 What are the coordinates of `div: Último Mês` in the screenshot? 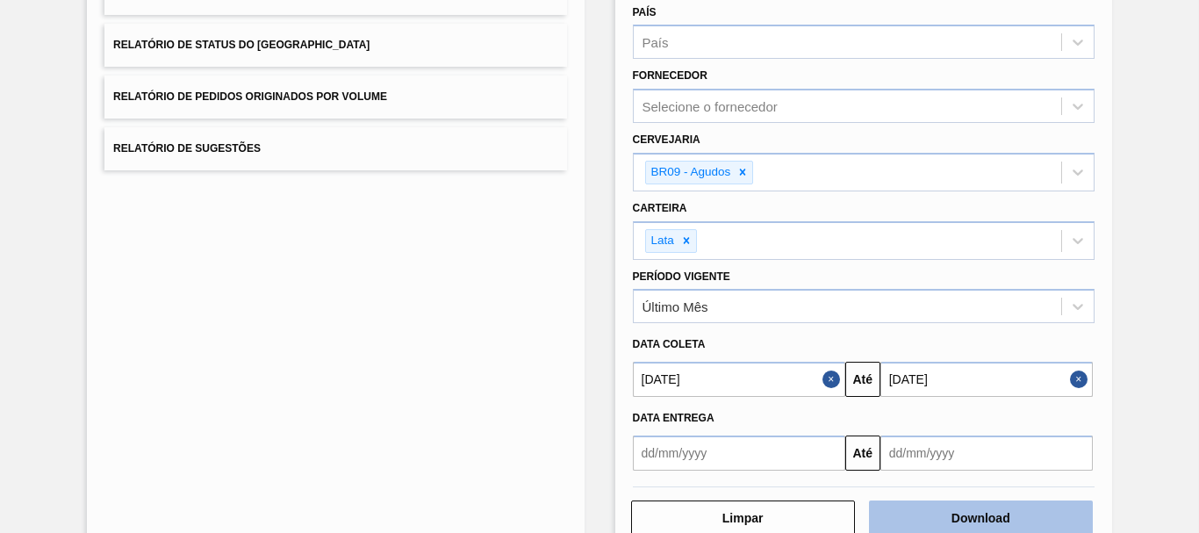 It's located at (675, 306).